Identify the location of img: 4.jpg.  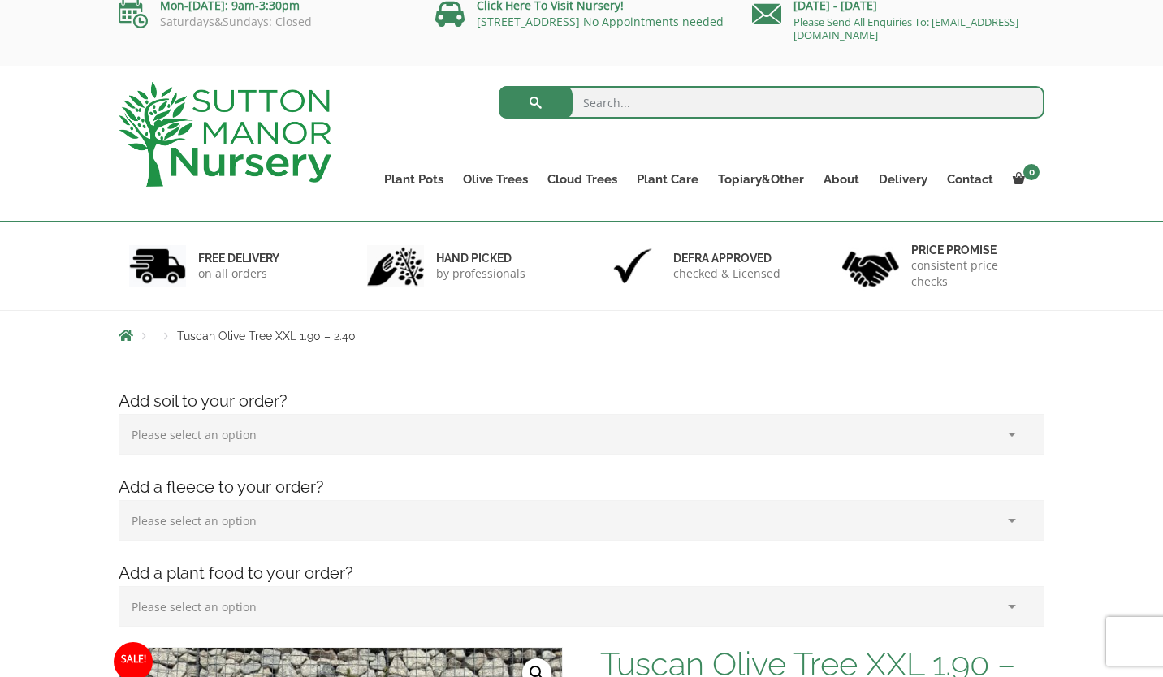
(871, 266).